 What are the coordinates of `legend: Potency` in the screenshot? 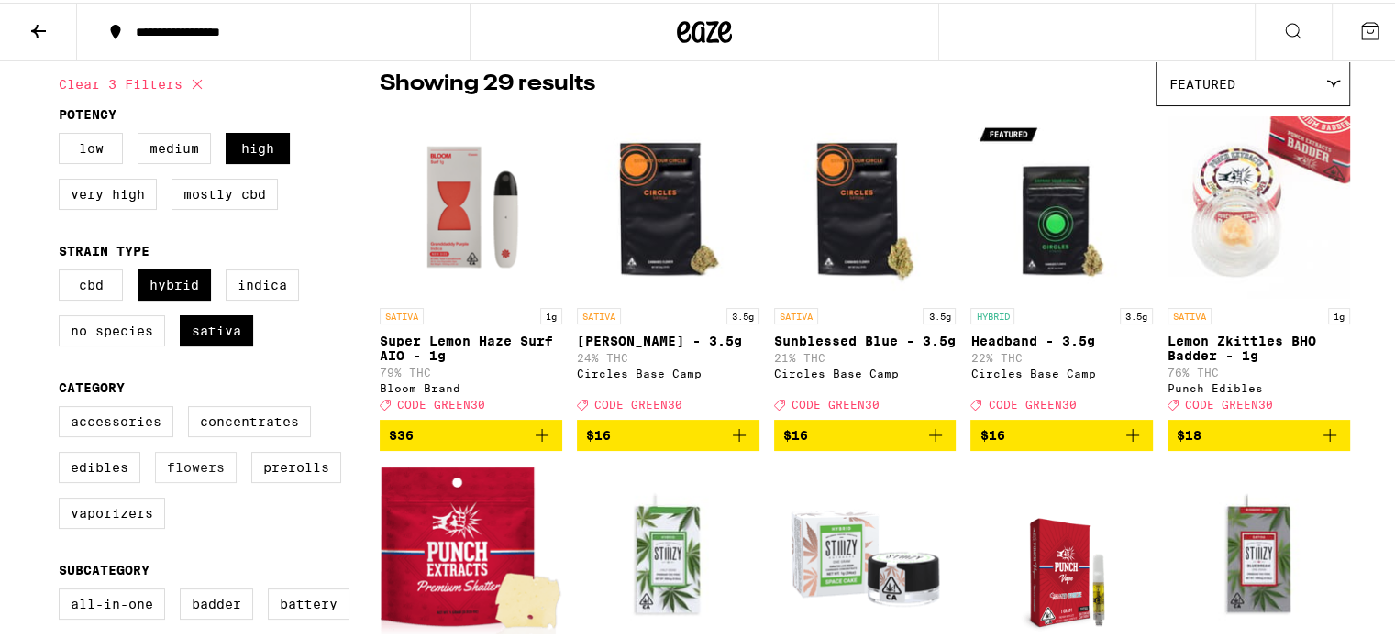 It's located at (87, 112).